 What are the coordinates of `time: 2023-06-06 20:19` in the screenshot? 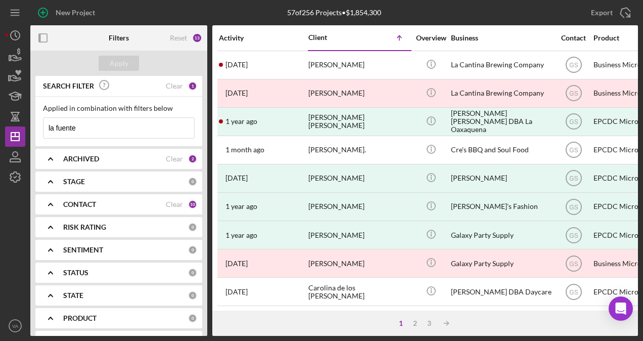 It's located at (236, 93).